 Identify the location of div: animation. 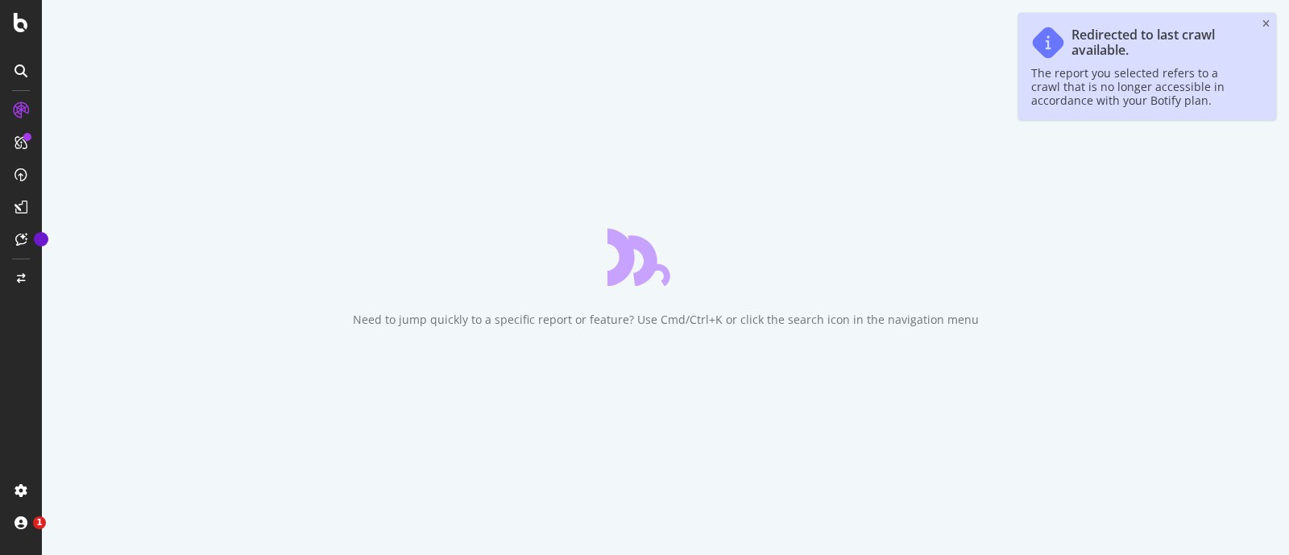
(665, 257).